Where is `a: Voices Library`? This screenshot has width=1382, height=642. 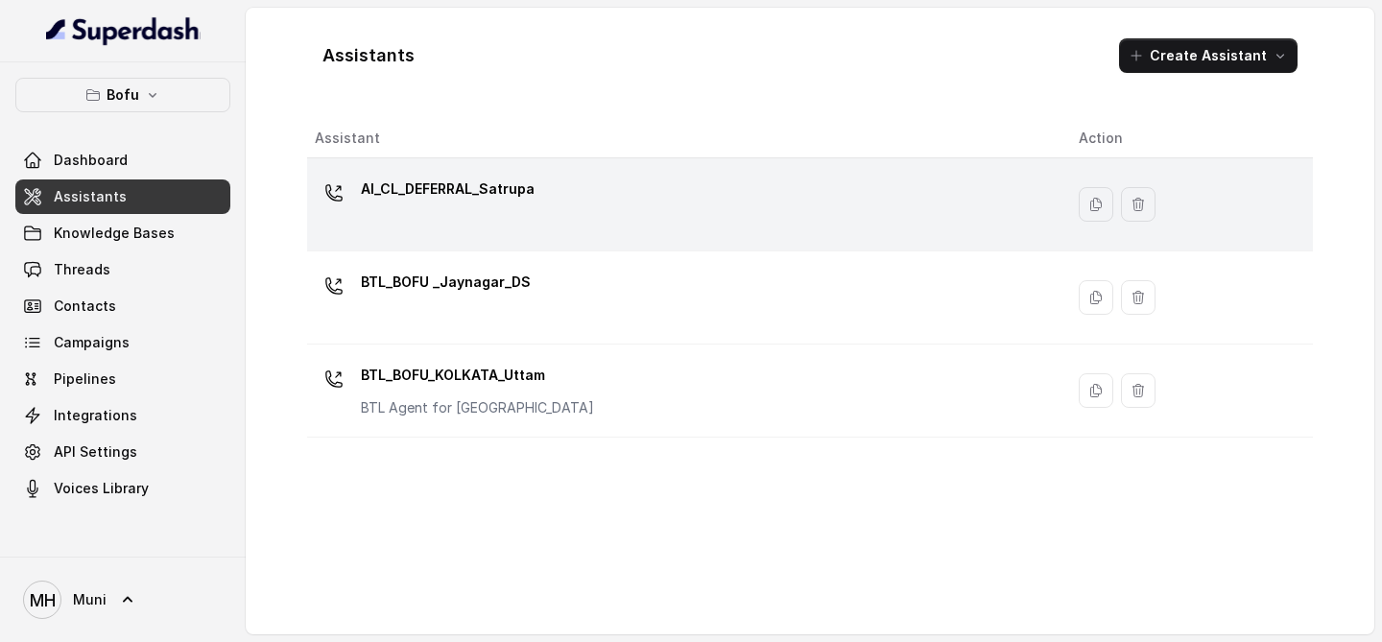 a: Voices Library is located at coordinates (123, 489).